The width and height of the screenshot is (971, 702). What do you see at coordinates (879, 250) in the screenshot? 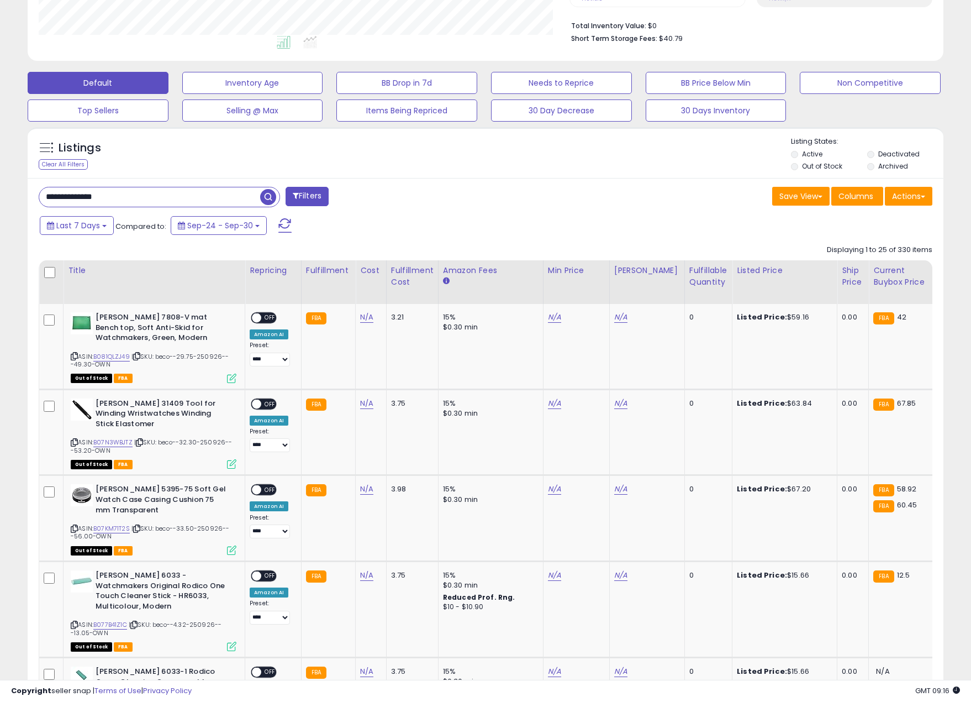
I see `div: Displaying 1 to 25 of 330 items` at bounding box center [879, 250].